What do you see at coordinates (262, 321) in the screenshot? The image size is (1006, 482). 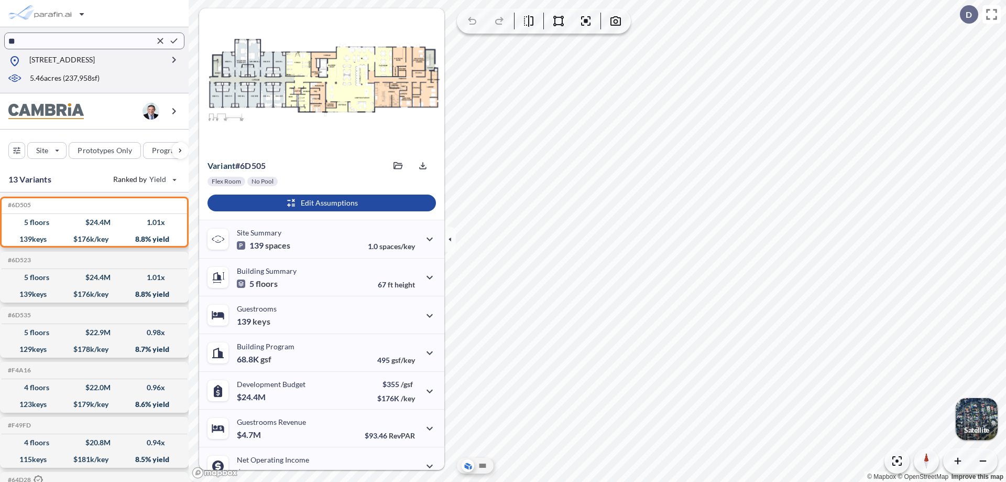 I see `span: keys` at bounding box center [262, 321].